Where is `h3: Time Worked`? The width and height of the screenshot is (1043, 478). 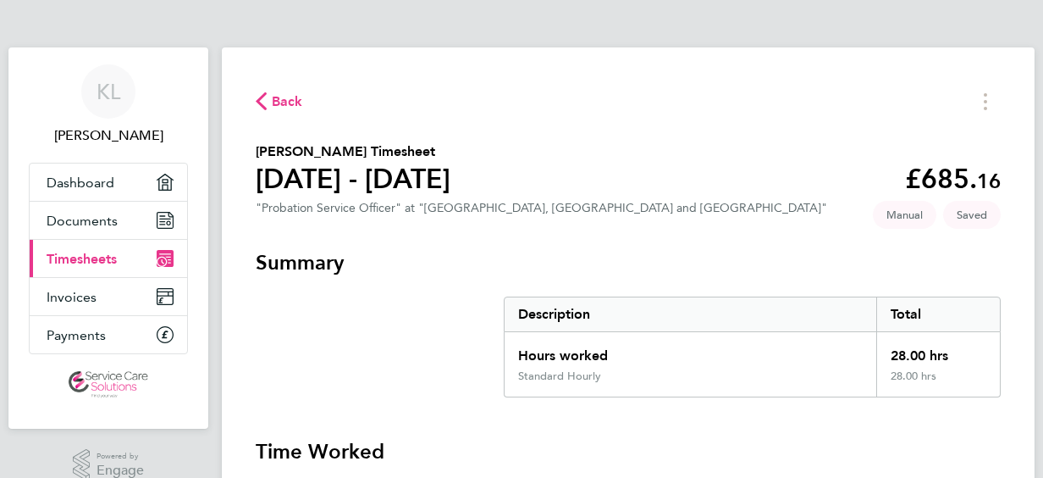 h3: Time Worked is located at coordinates (628, 451).